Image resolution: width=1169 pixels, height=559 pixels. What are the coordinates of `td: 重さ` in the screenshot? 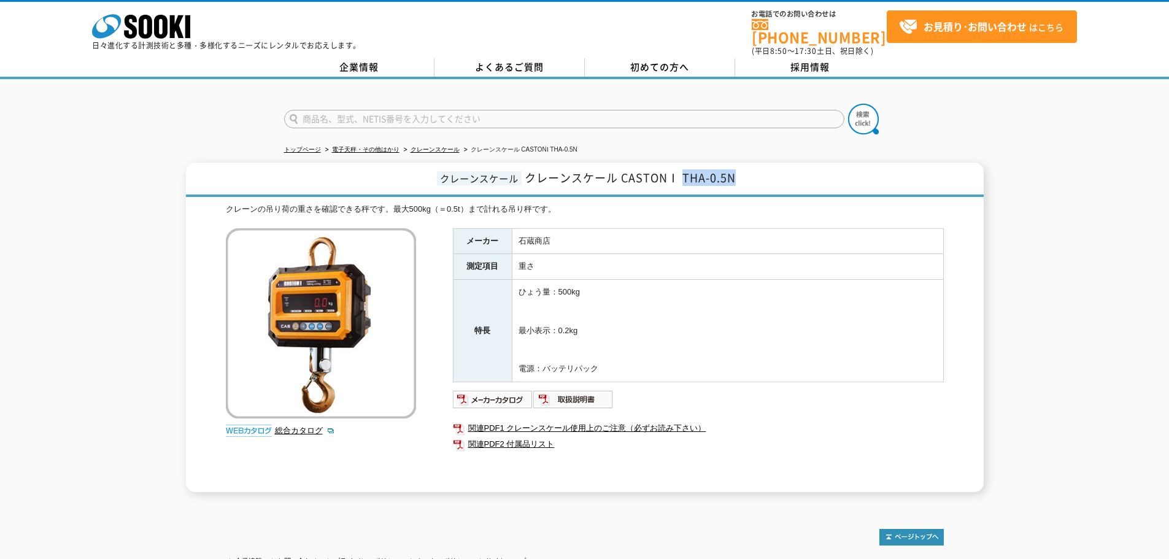 It's located at (727, 267).